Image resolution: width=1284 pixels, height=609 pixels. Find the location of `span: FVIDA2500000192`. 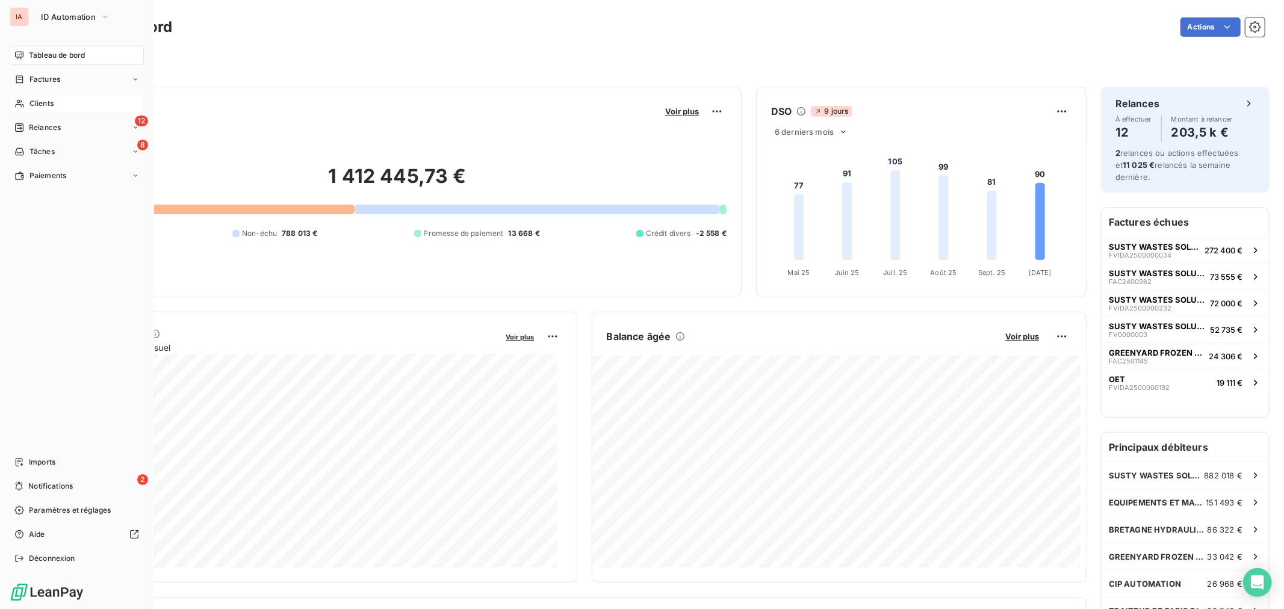

span: FVIDA2500000192 is located at coordinates (1139, 388).